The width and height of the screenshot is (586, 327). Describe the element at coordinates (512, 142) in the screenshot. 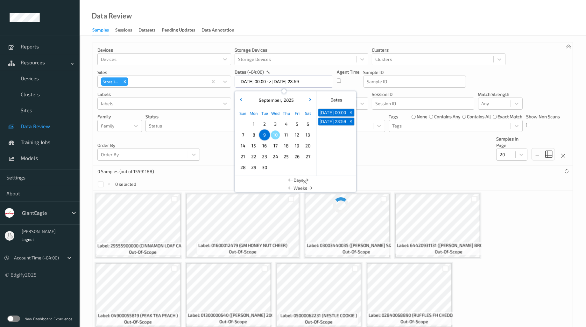

I see `p: Samples In Page` at that location.